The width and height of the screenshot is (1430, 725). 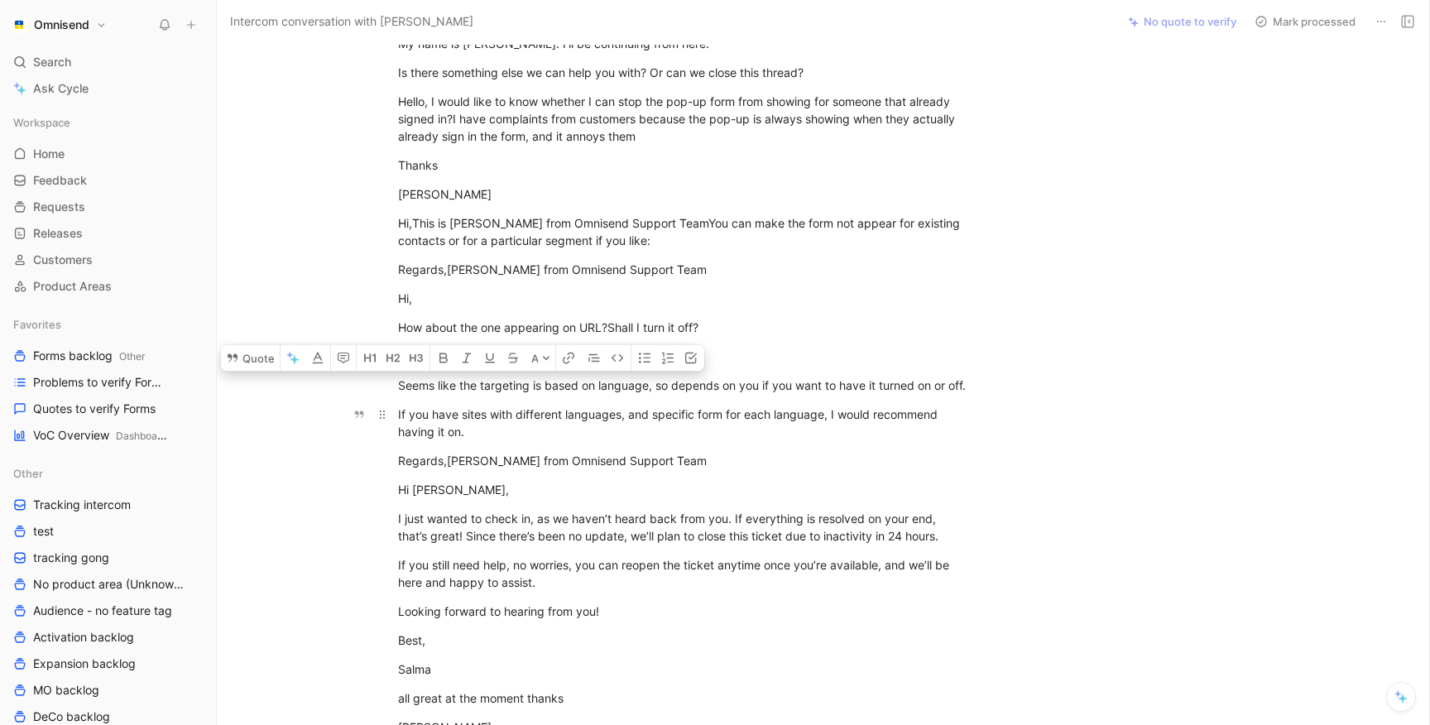 I want to click on a: Activation backlog, so click(x=108, y=637).